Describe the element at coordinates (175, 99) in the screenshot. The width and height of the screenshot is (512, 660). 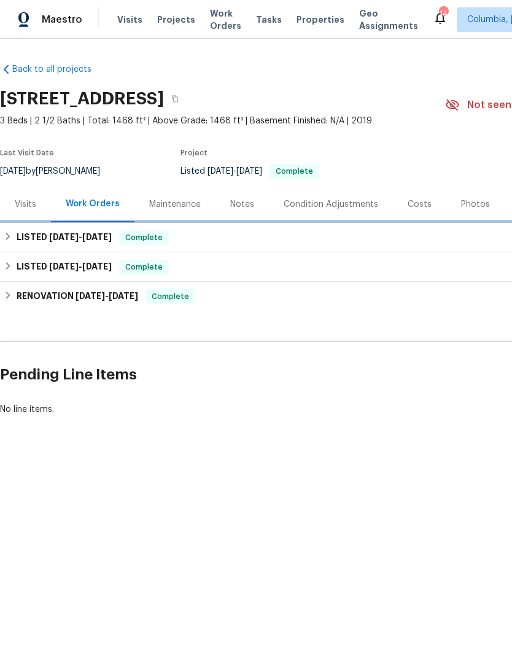
I see `button: Copy Address` at that location.